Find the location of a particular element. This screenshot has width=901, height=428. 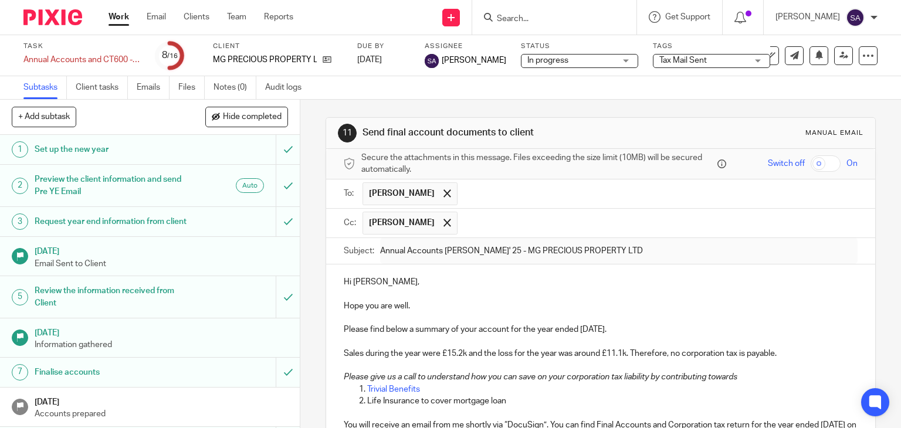

span: Secure the attachments in this message. Files exceeding the size limit (10MB) will be secured aut... is located at coordinates (538, 164).